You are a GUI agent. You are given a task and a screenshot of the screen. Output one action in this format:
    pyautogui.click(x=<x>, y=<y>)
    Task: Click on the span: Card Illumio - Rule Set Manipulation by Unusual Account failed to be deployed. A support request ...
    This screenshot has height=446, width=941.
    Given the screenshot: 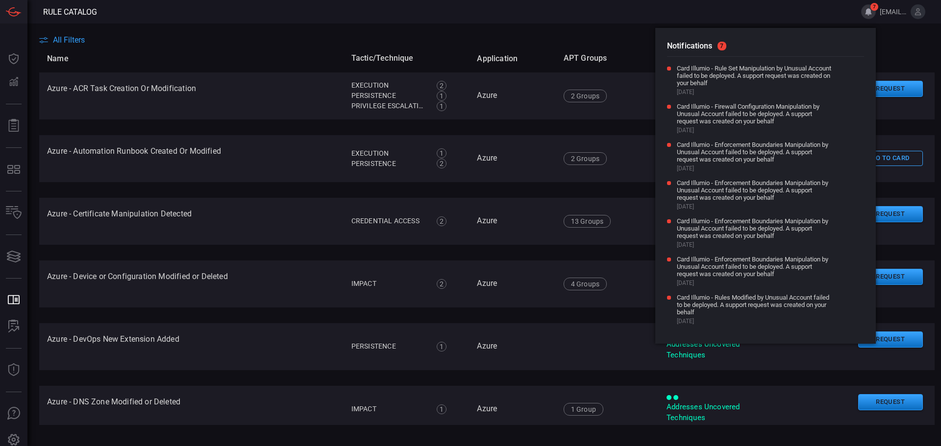 What is the action you would take?
    pyautogui.click(x=755, y=75)
    